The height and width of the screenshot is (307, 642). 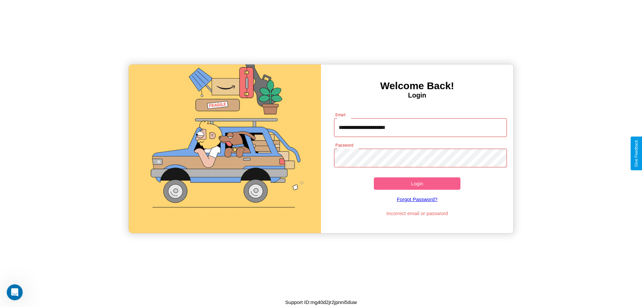 What do you see at coordinates (636, 153) in the screenshot?
I see `div: Give Feedback` at bounding box center [636, 153].